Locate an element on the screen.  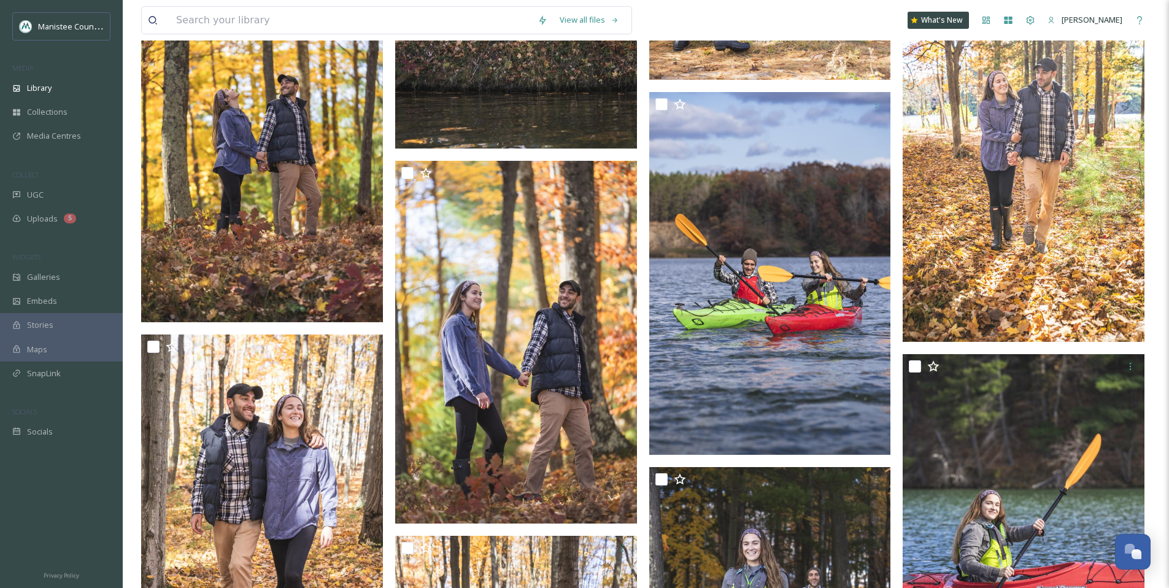
span: Manistee County Tourism is located at coordinates (85, 26).